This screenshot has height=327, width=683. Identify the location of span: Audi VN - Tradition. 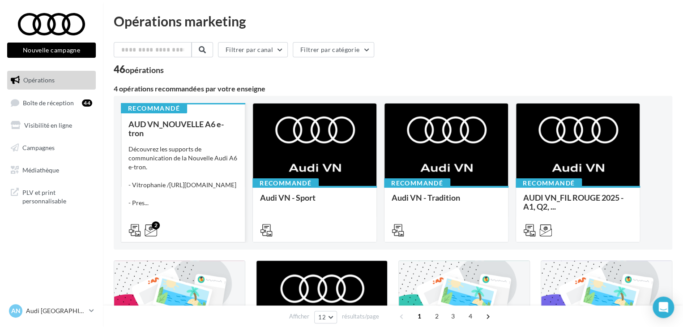
(426, 198).